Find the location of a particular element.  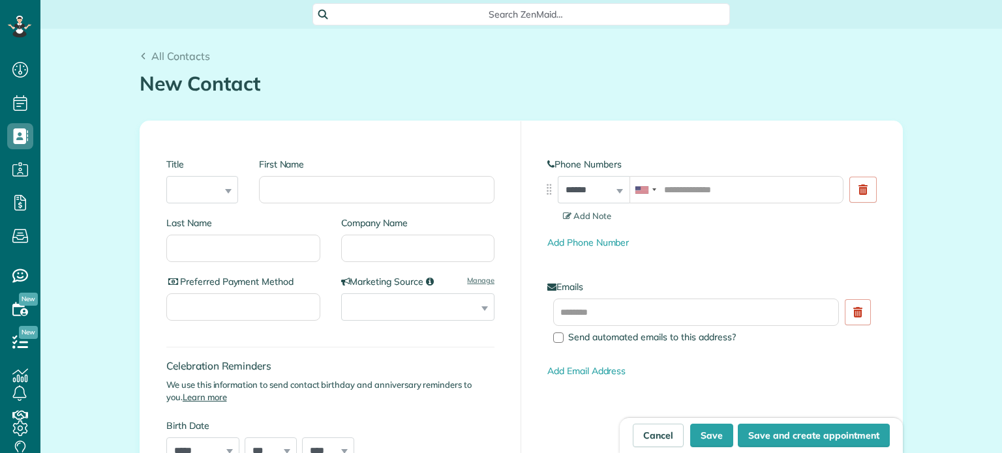

a: All Contacts is located at coordinates (175, 56).